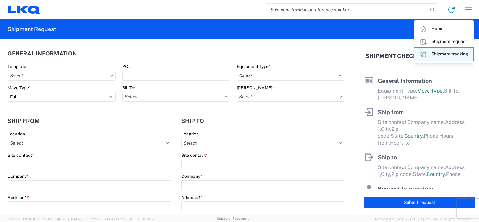 This screenshot has height=222, width=479. Describe the element at coordinates (397, 91) in the screenshot. I see `span: Equipment Type,` at that location.